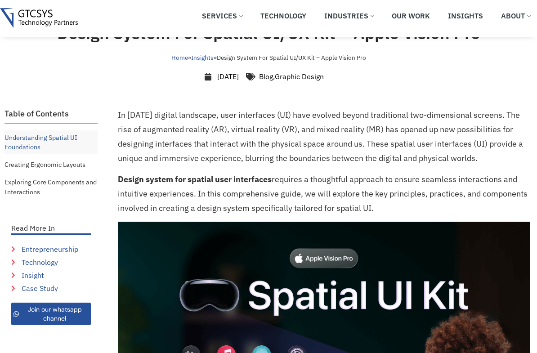 The image size is (537, 353). What do you see at coordinates (324, 194) in the screenshot?
I see `p: requires a thoughtful approach to ensure seamless interactions and intuitive experiences. In this...` at bounding box center [324, 194].